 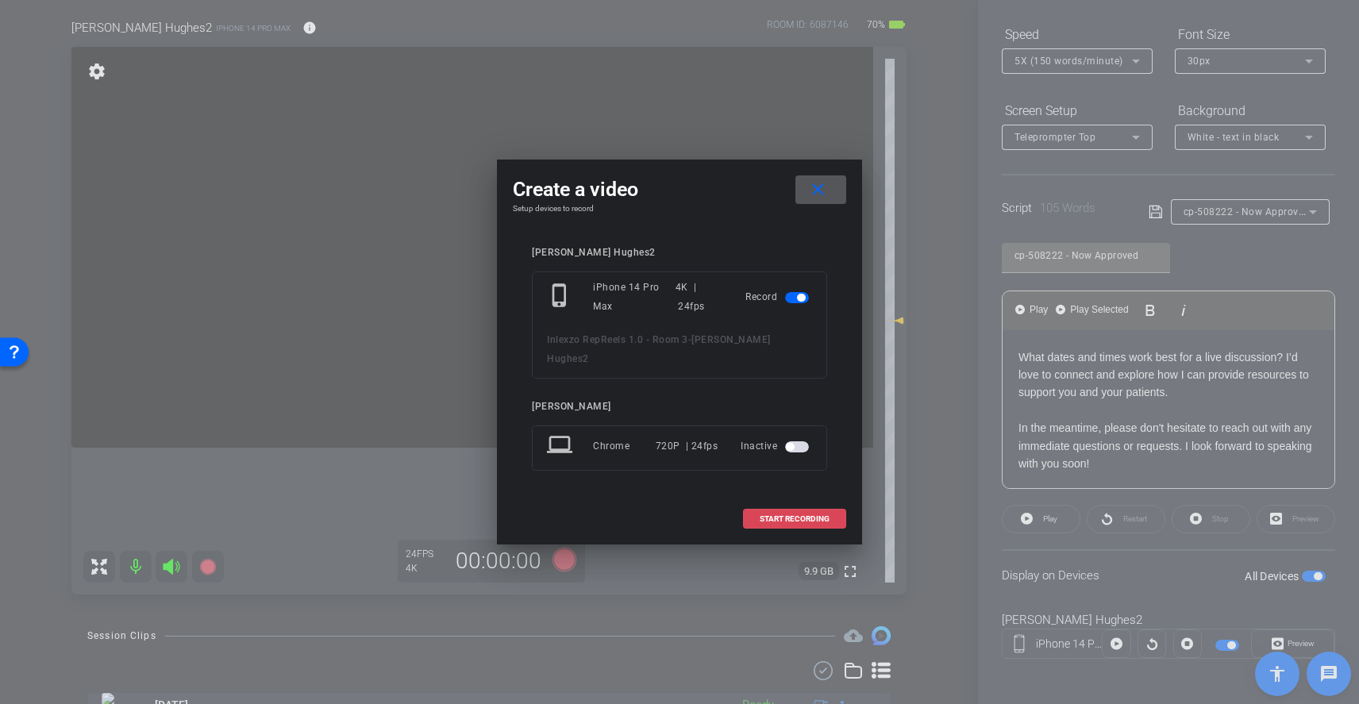 What do you see at coordinates (794, 519) in the screenshot?
I see `span: START RECORDING` at bounding box center [794, 519].